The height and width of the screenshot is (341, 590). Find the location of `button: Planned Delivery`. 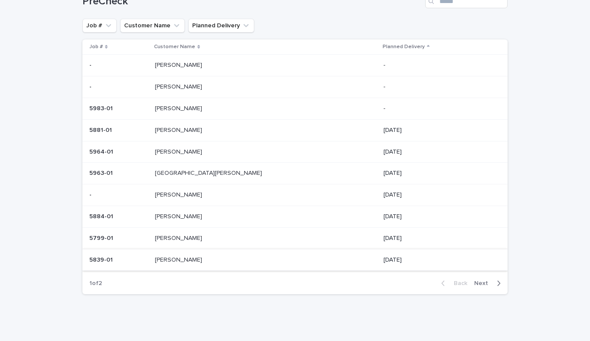

button: Planned Delivery is located at coordinates (221, 26).